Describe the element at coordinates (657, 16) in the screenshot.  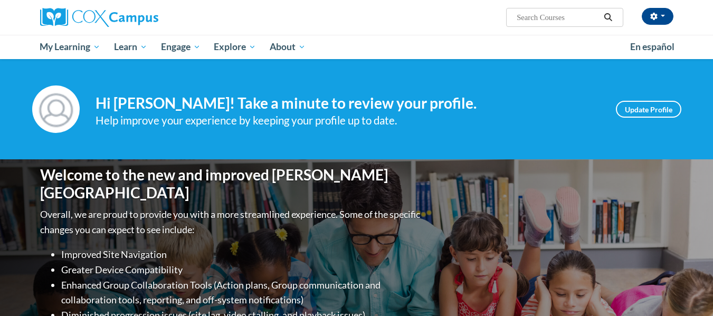
I see `button: Account Settings` at that location.